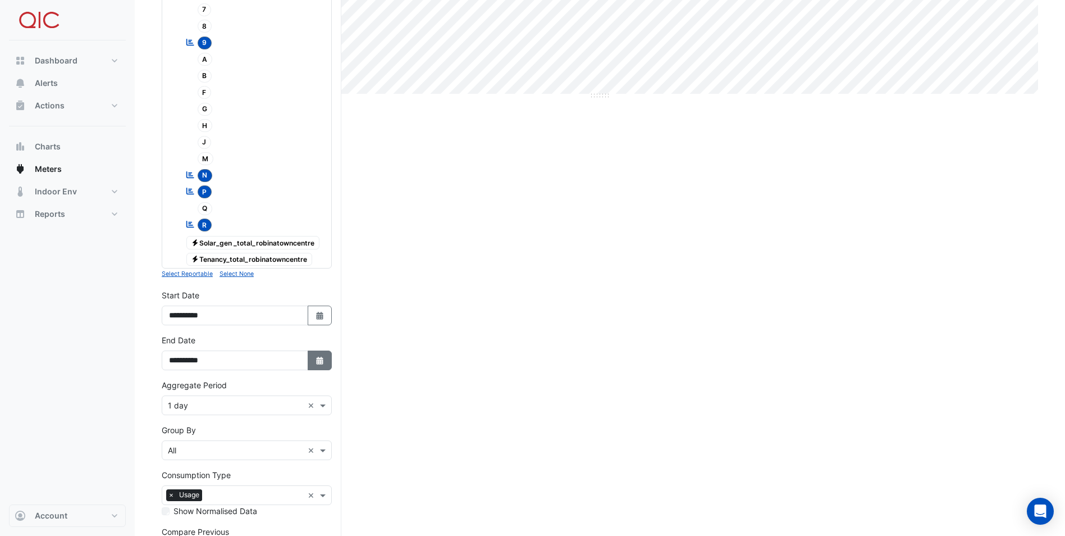 The image size is (1065, 536). I want to click on button: Indoor Env, so click(67, 191).